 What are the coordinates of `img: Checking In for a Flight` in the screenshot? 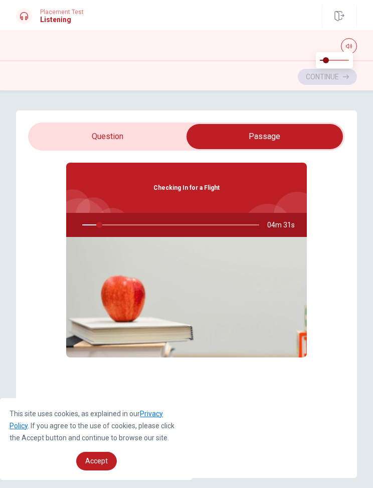 It's located at (187, 297).